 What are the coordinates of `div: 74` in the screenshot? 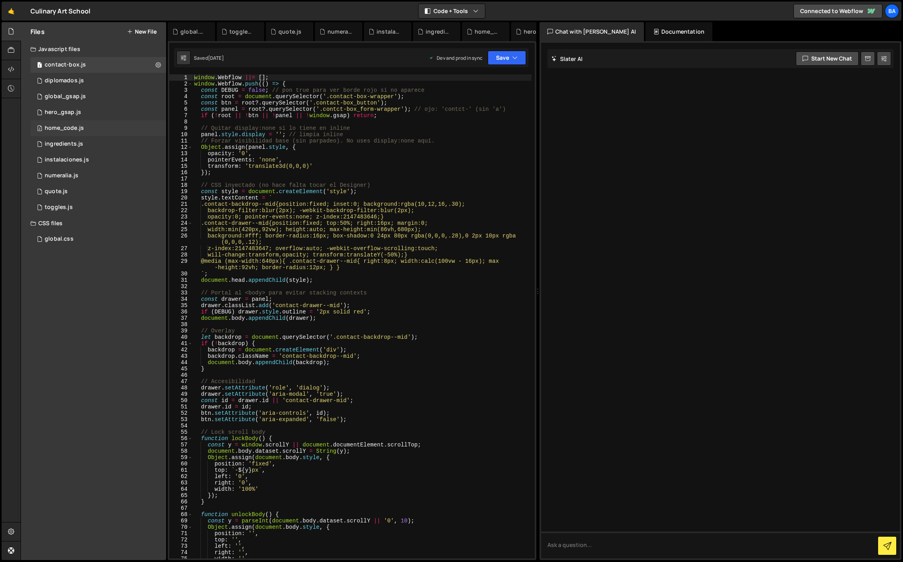 It's located at (181, 552).